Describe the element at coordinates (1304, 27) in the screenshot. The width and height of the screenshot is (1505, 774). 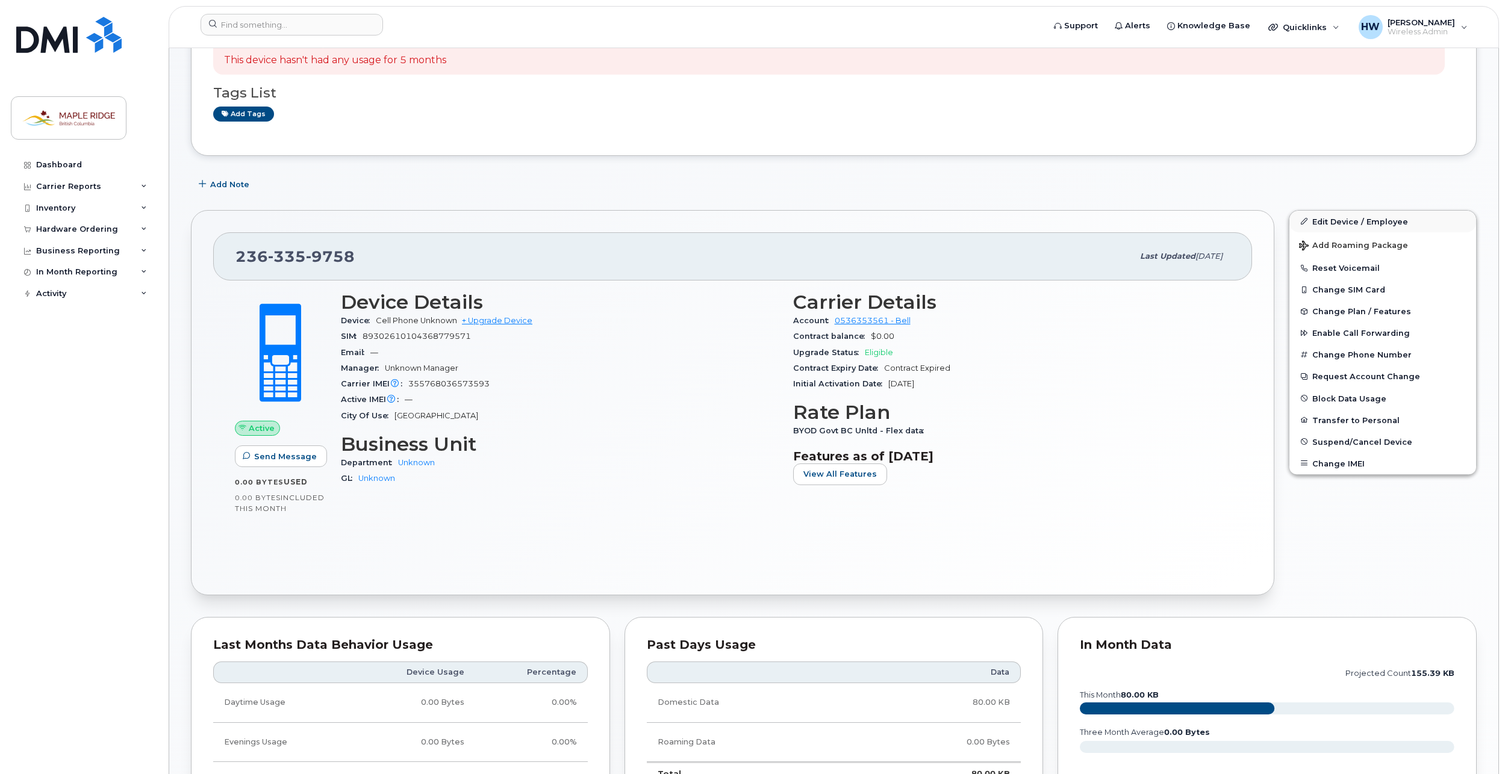
I see `div: Quicklinks` at that location.